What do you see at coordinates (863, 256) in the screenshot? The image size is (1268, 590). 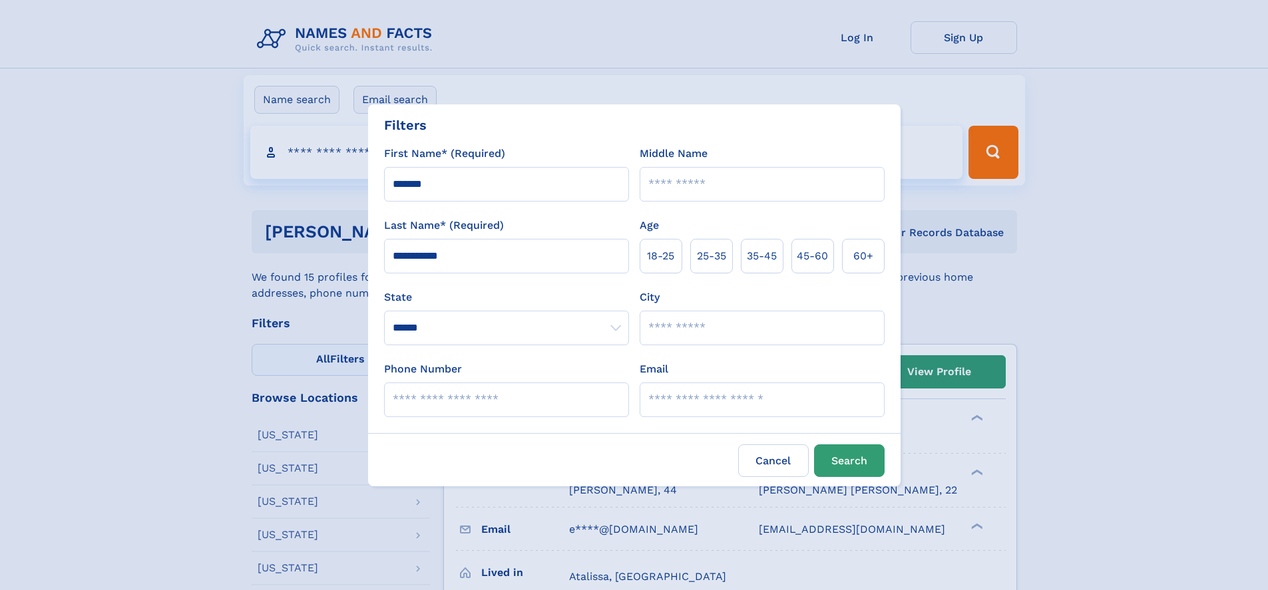 I see `span: 60+` at bounding box center [863, 256].